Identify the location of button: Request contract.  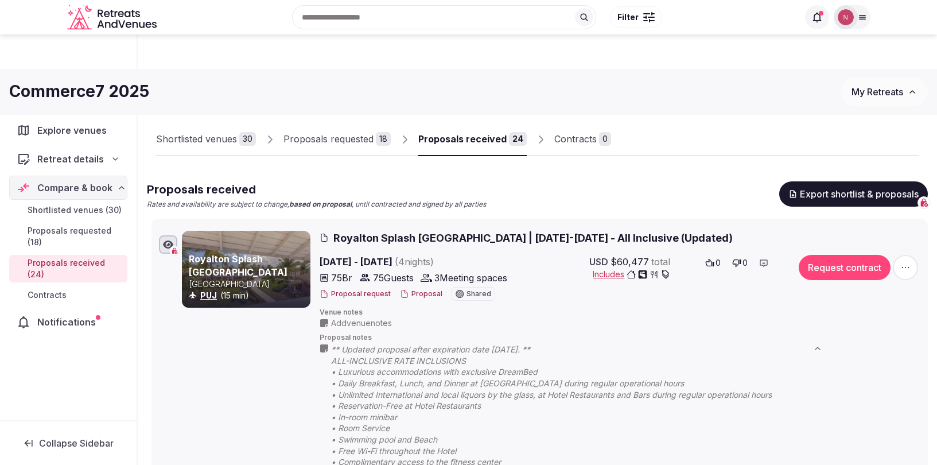
(845, 267).